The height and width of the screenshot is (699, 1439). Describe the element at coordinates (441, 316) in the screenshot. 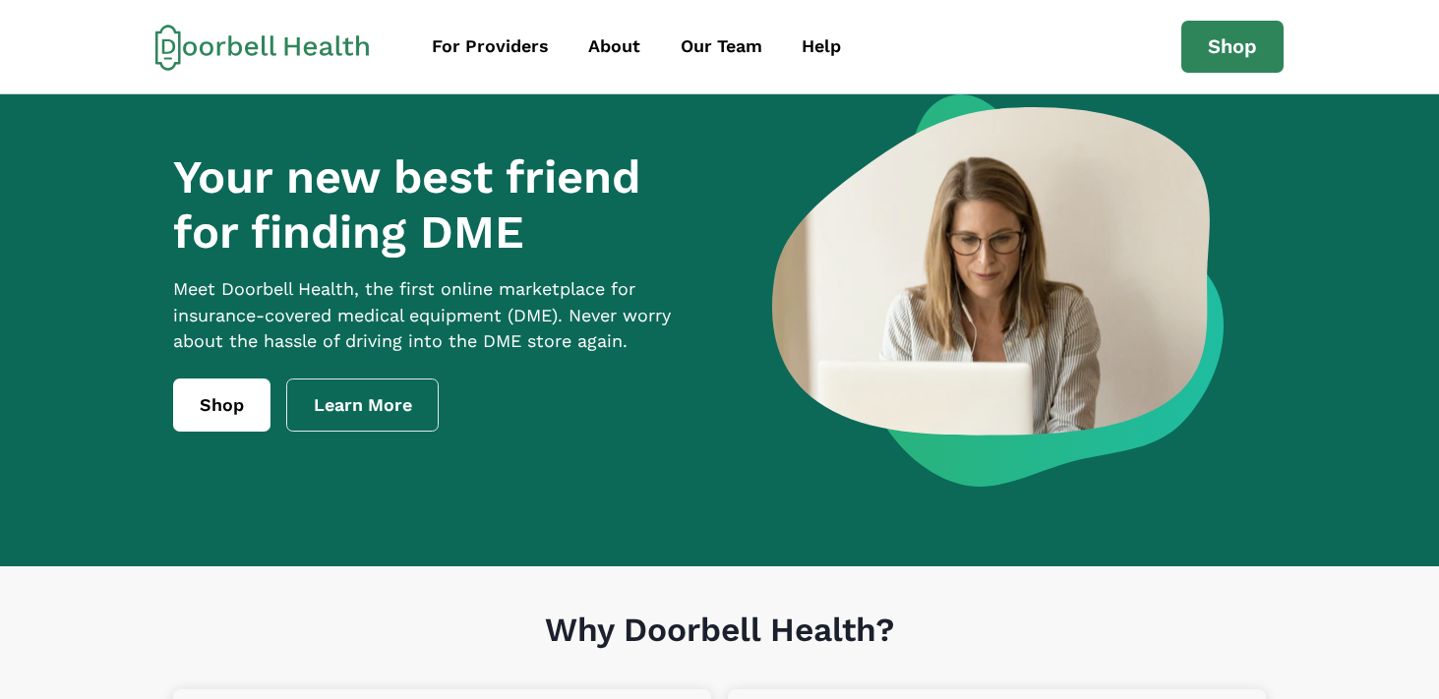

I see `p: Meet Doorbell Health, the first online marketplace for insurance-covered medical equipment (DME)....` at that location.